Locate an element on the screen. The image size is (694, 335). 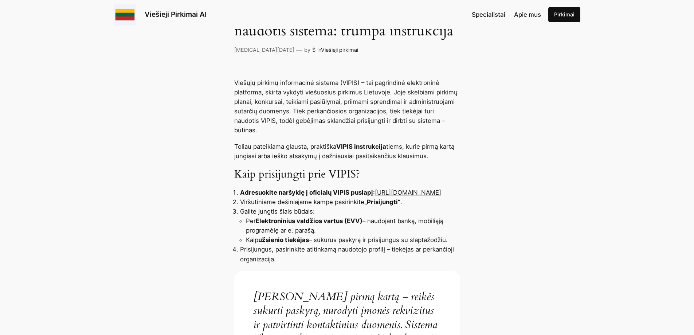
a: Pirkimai is located at coordinates (564, 15).